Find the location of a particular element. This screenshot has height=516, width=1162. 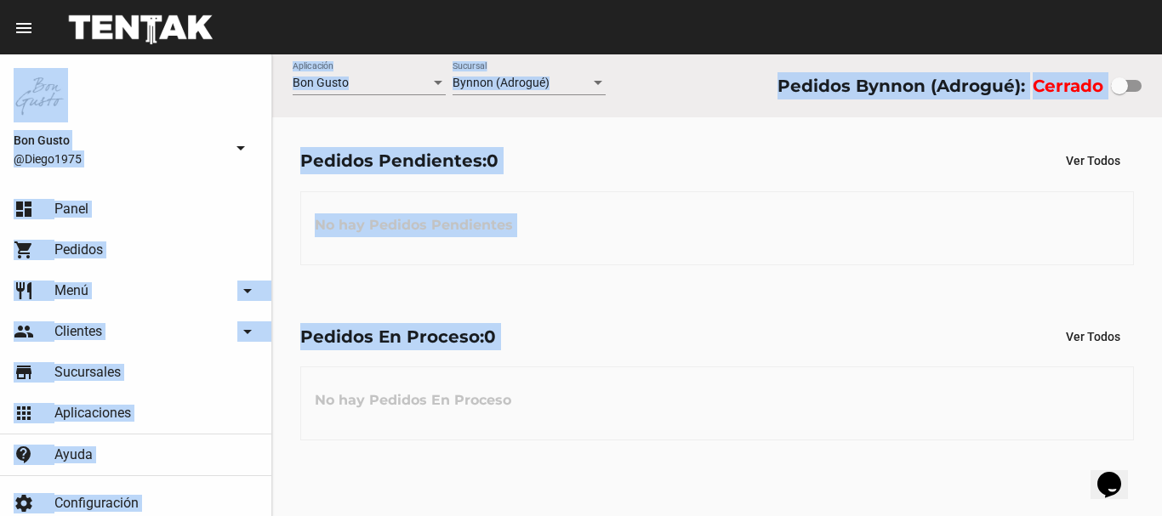

span: Panel is located at coordinates (71, 209).